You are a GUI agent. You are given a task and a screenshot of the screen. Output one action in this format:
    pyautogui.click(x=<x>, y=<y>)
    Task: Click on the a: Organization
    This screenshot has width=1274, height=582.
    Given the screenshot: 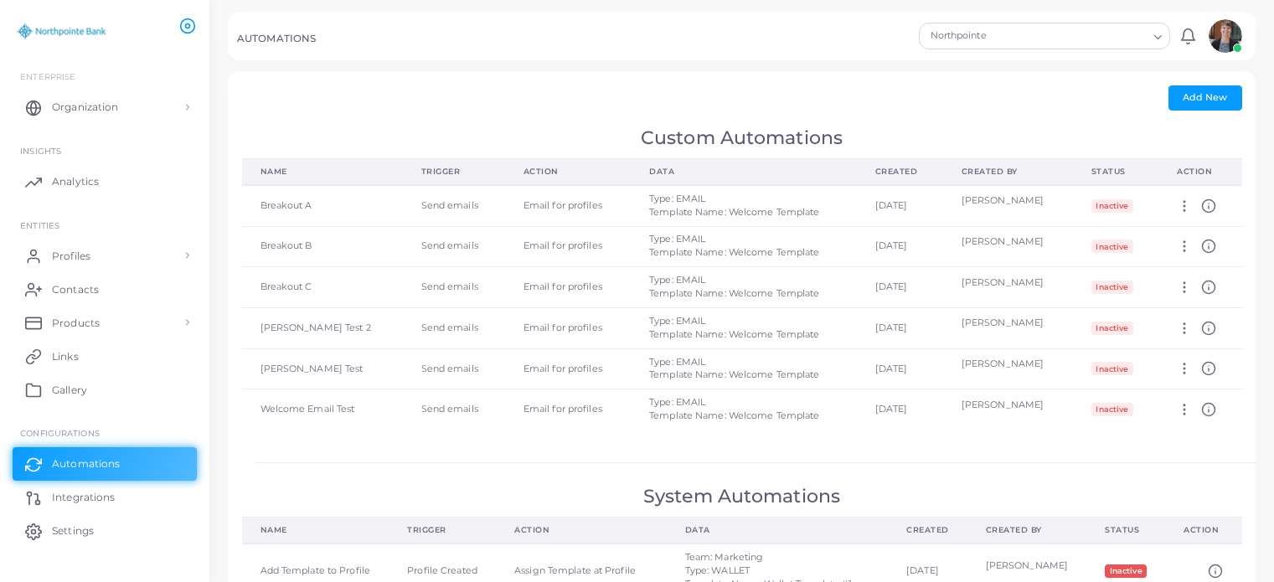 What is the action you would take?
    pyautogui.click(x=105, y=107)
    